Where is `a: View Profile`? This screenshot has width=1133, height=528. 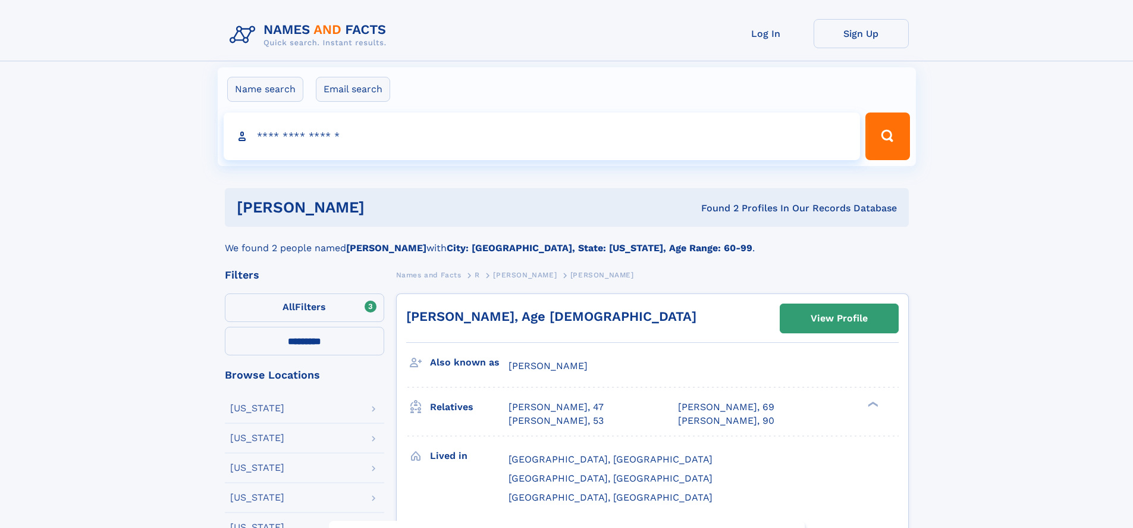
a: View Profile is located at coordinates (840, 318).